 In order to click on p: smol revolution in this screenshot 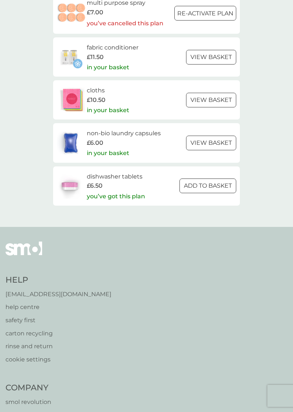, I will do `click(45, 402)`.